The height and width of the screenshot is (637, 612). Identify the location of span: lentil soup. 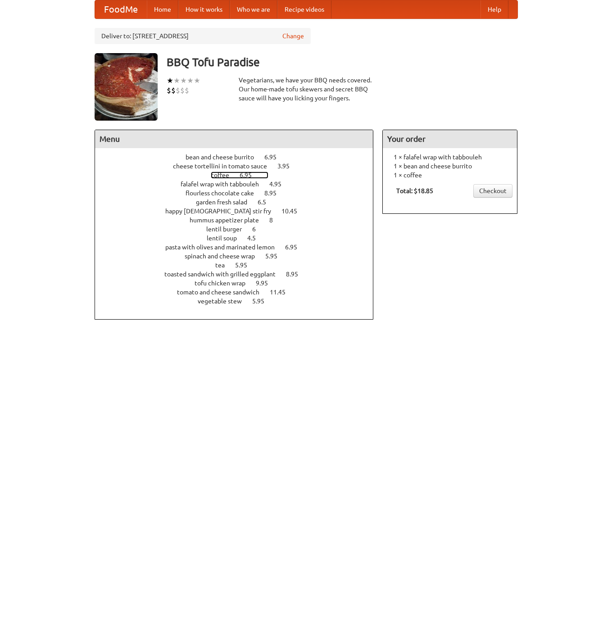
(226, 238).